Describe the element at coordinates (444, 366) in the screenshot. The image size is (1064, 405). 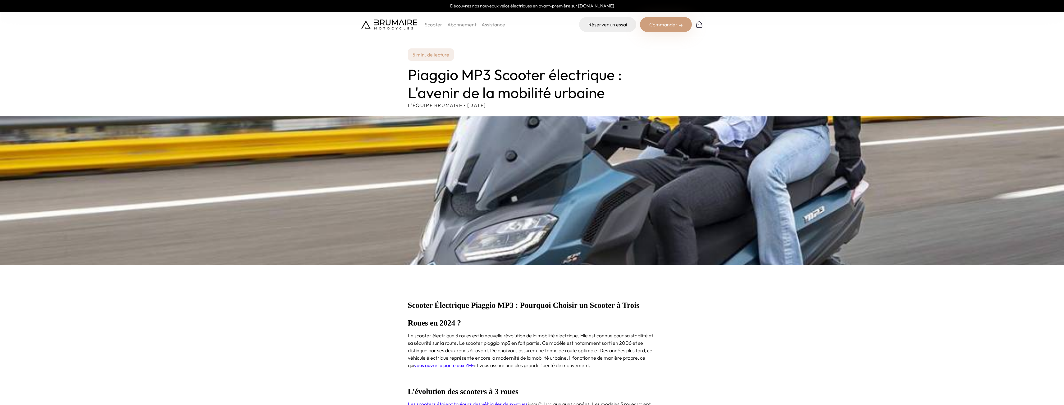
I see `a: vous ouvre la porte aux ZFE` at that location.